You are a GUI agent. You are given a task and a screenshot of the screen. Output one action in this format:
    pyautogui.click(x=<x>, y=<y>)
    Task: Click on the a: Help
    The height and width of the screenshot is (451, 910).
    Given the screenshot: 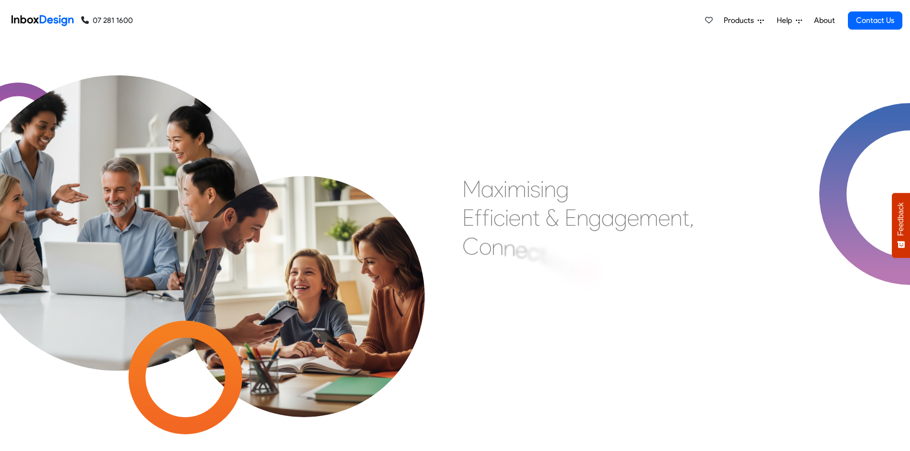 What is the action you would take?
    pyautogui.click(x=789, y=21)
    